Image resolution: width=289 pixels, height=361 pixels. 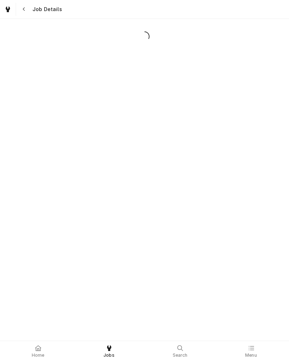 What do you see at coordinates (8, 9) in the screenshot?
I see `a: Go to Jobs` at bounding box center [8, 9].